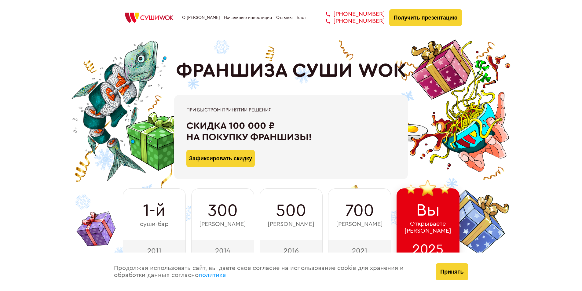 The image size is (582, 291). I want to click on span: 700, so click(360, 211).